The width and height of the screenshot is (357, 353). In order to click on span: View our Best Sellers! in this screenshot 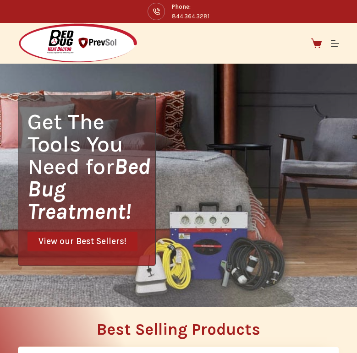, I will do `click(83, 242)`.